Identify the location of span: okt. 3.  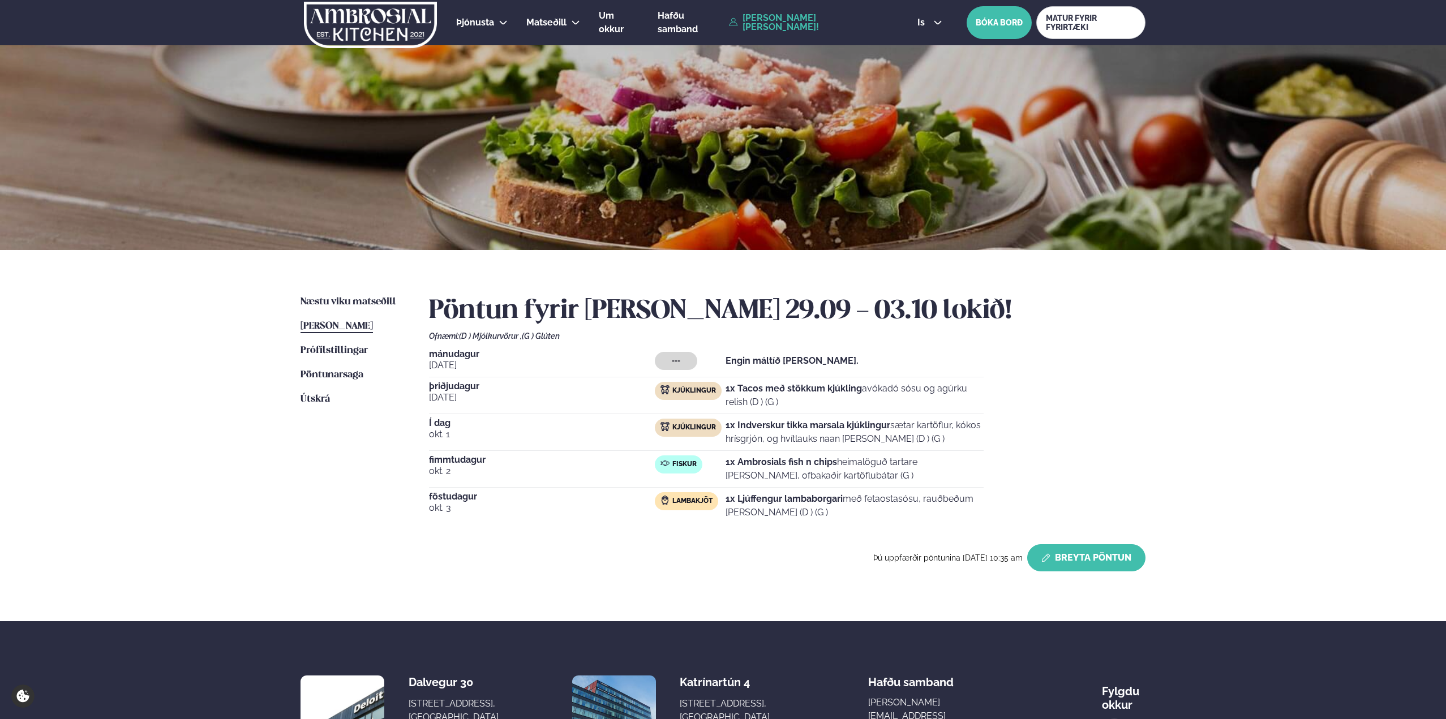
(541, 508).